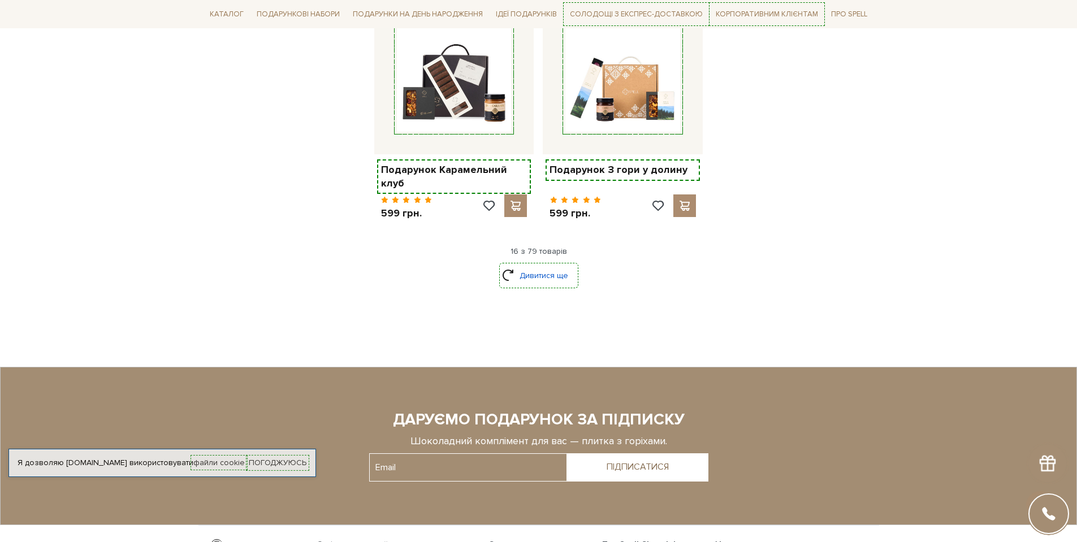  I want to click on span: Подарунки на День народження, so click(418, 14).